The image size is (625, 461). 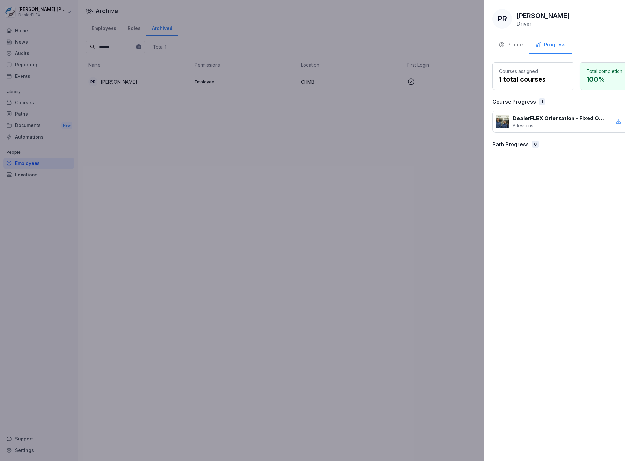 What do you see at coordinates (510, 45) in the screenshot?
I see `div: Profile` at bounding box center [510, 45].